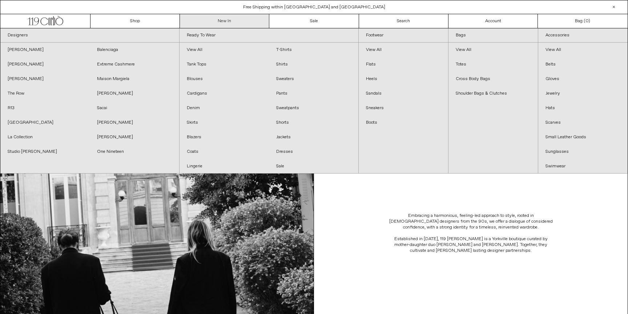 This screenshot has height=314, width=628. I want to click on a: Sandals, so click(404, 93).